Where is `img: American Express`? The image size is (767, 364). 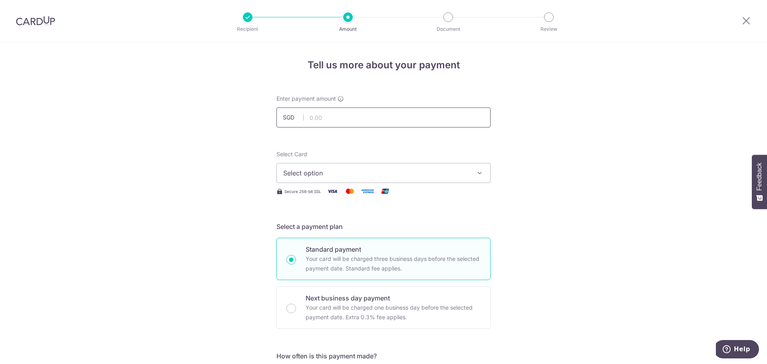
img: American Express is located at coordinates (368, 191).